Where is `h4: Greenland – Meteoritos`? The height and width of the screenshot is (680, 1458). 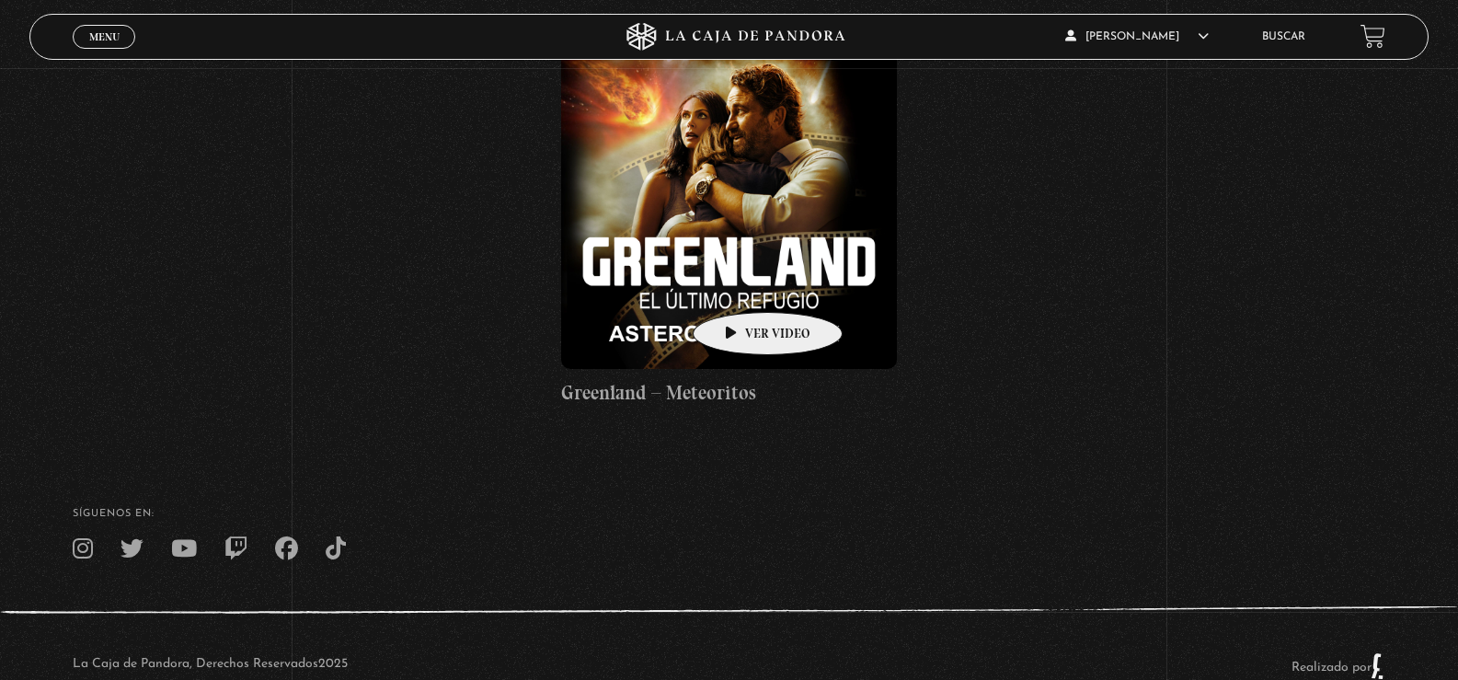
h4: Greenland – Meteoritos is located at coordinates (729, 393).